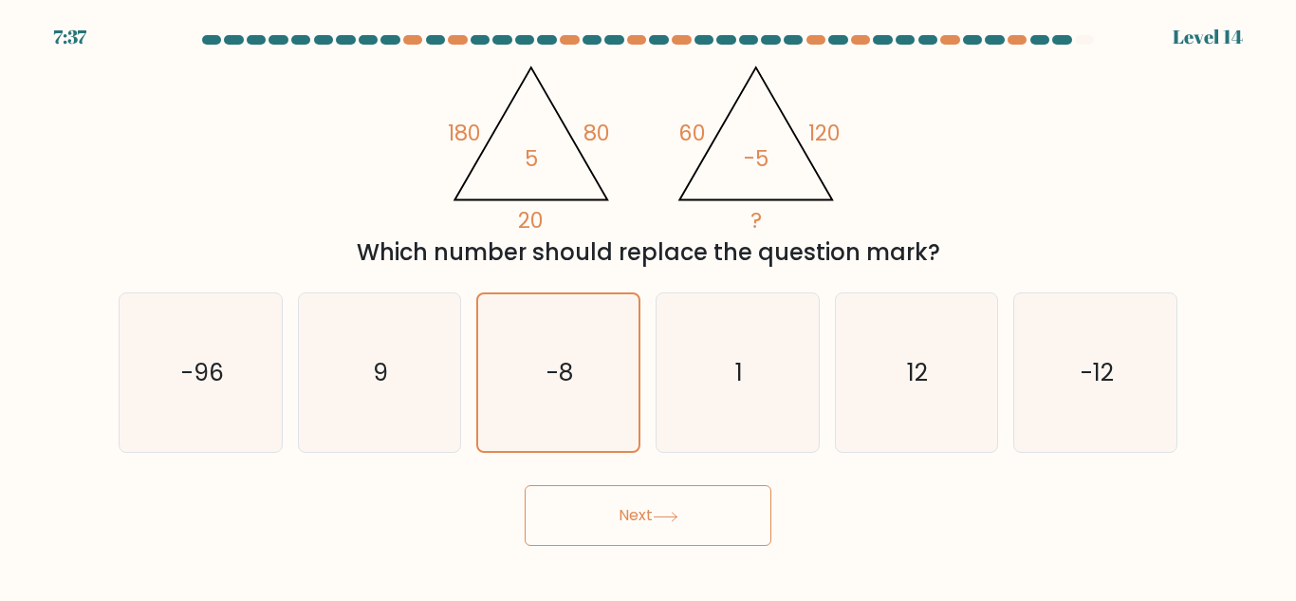  I want to click on tspan: 180, so click(463, 133).